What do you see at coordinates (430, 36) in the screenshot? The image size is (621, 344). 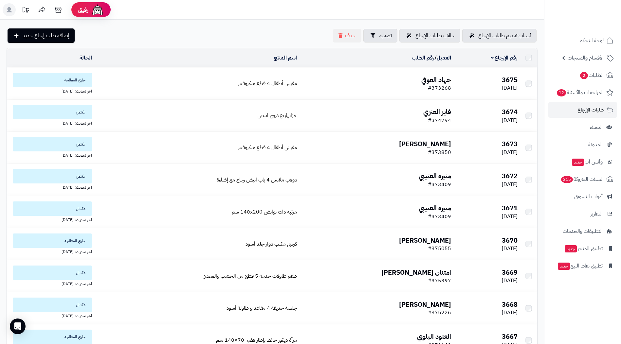 I see `a: حالات طلبات الإرجاع` at bounding box center [430, 36].